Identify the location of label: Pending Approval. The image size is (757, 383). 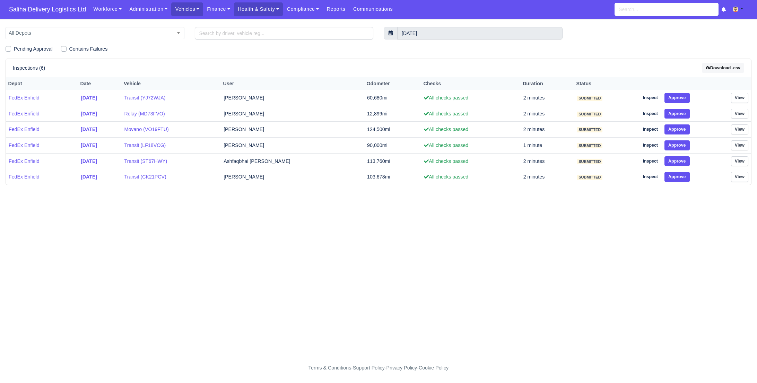
(33, 49).